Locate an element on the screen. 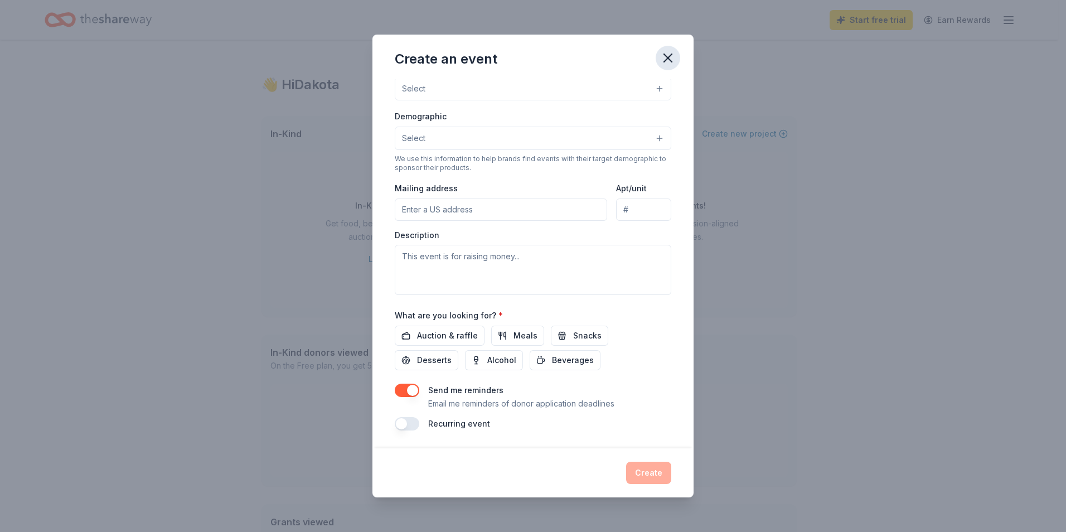 This screenshot has width=1066, height=532. label: Recurring event is located at coordinates (459, 423).